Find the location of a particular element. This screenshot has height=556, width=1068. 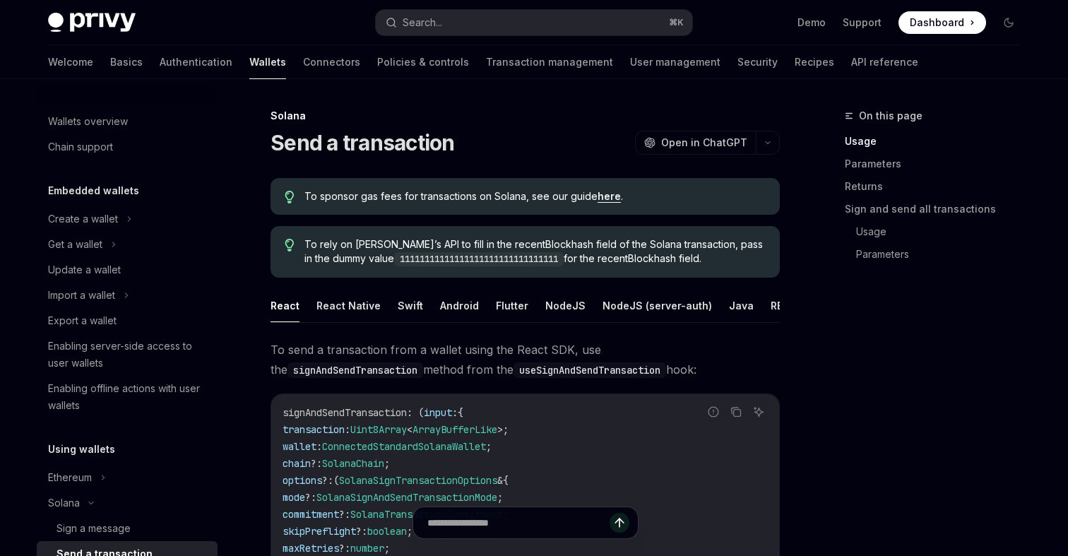

a: User management is located at coordinates (676, 62).